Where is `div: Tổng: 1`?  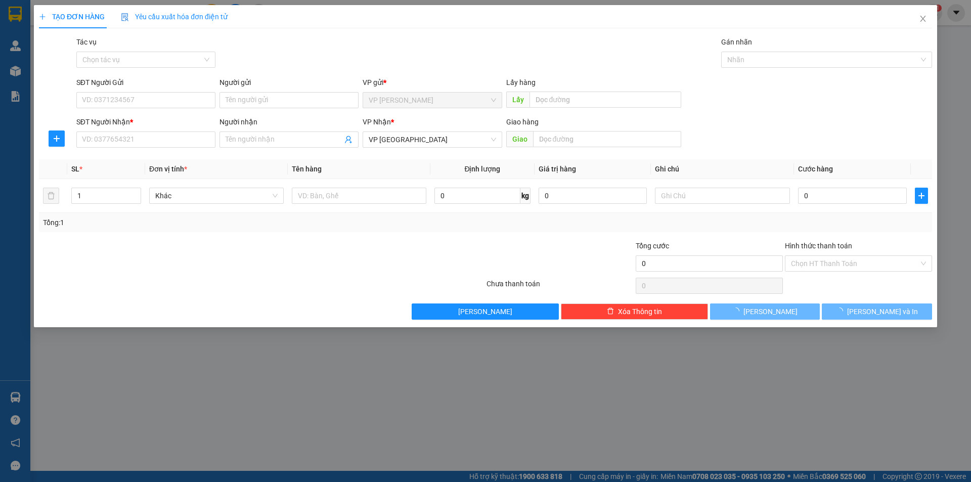 div: Tổng: 1 is located at coordinates (209, 223).